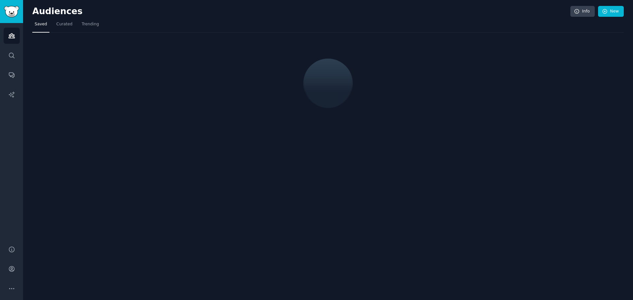 The image size is (633, 300). Describe the element at coordinates (41, 24) in the screenshot. I see `span: Saved` at that location.